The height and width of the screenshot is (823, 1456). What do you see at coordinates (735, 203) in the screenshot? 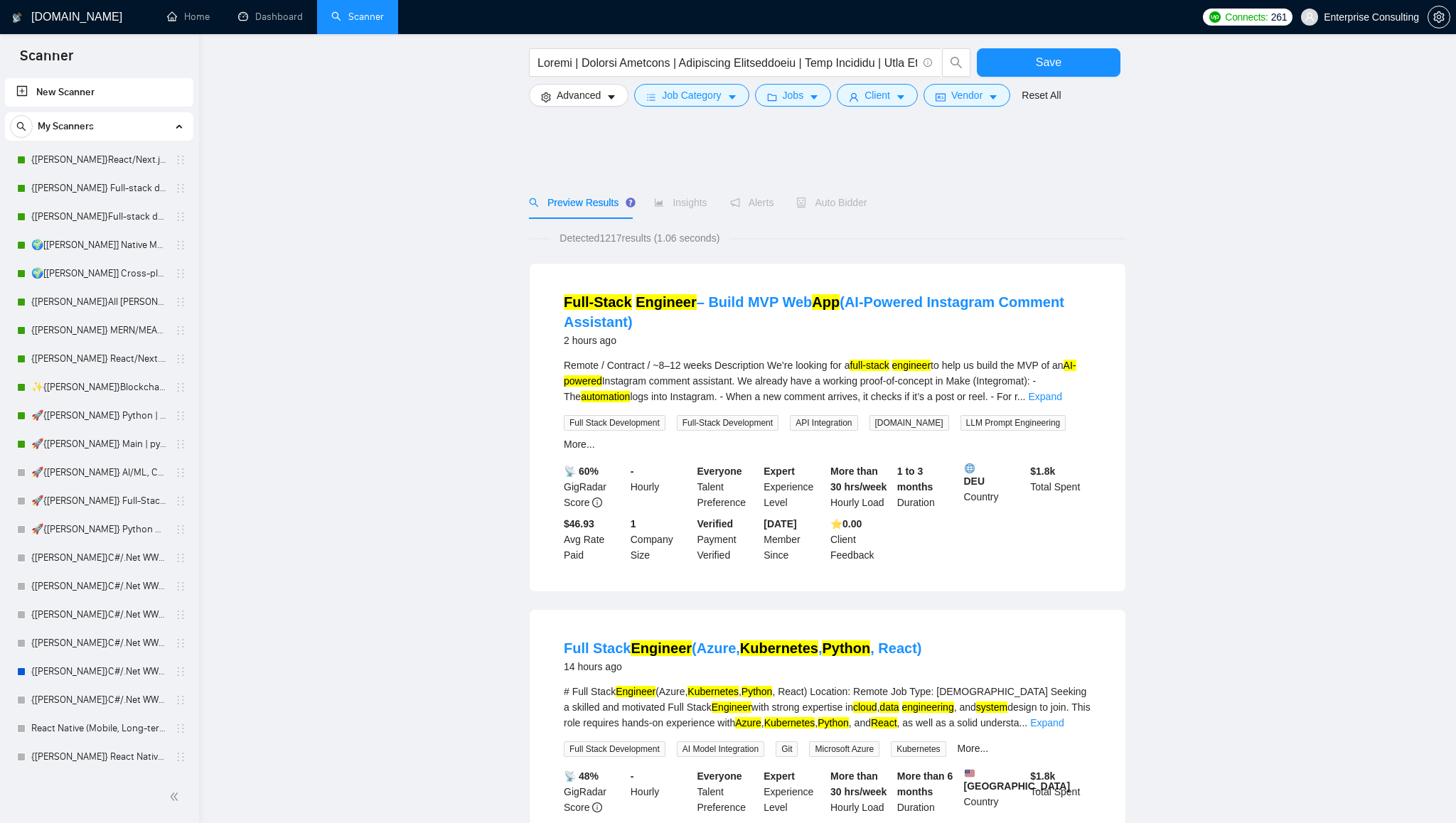
I see `span: notification` at bounding box center [735, 203].